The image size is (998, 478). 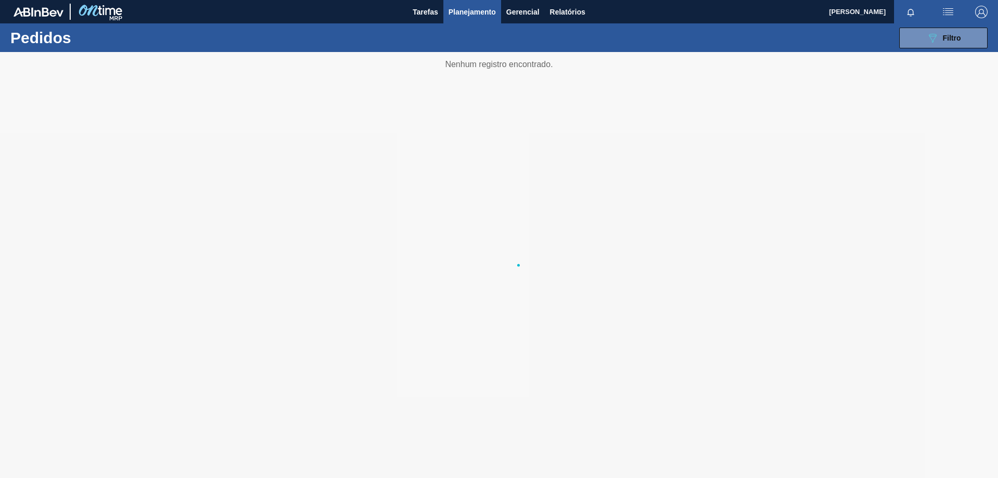 What do you see at coordinates (568, 12) in the screenshot?
I see `span: Relatórios` at bounding box center [568, 12].